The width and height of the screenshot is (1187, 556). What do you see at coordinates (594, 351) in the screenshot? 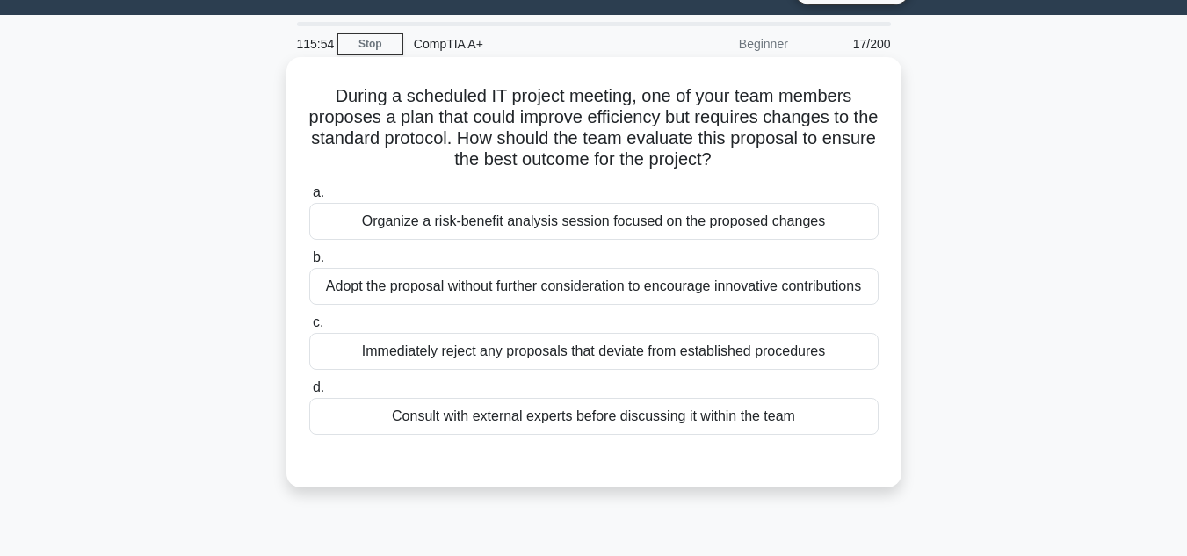
I see `div: Immediately reject any proposals that deviate from established procedures` at bounding box center [594, 351].